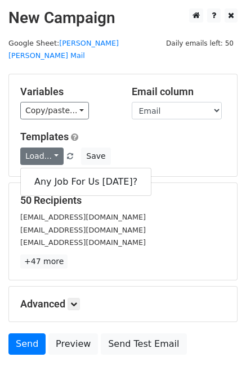  Describe the element at coordinates (123, 18) in the screenshot. I see `h2: New Campaign` at that location.